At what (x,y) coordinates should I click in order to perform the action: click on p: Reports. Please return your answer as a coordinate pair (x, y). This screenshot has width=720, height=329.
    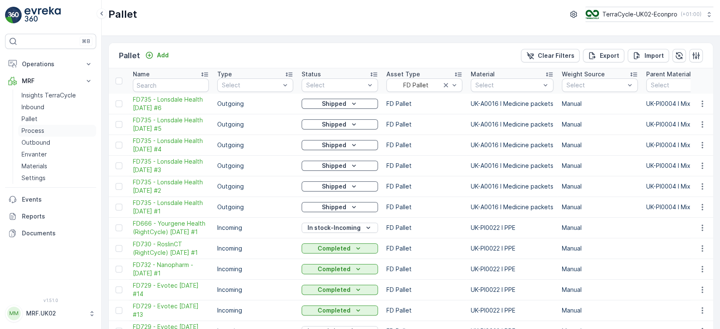
    Looking at the image, I should click on (57, 216).